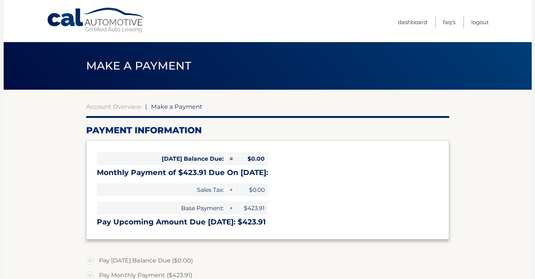 The height and width of the screenshot is (279, 535). What do you see at coordinates (480, 22) in the screenshot?
I see `a: Logout` at bounding box center [480, 22].